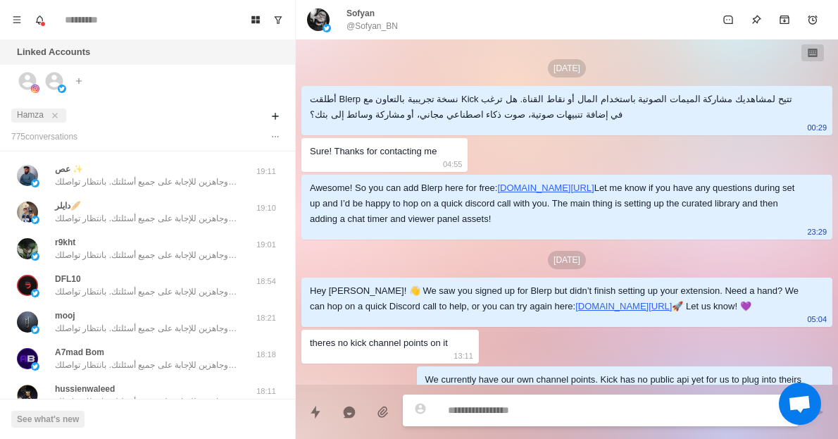 The width and height of the screenshot is (838, 439). I want to click on p: 00:29, so click(817, 127).